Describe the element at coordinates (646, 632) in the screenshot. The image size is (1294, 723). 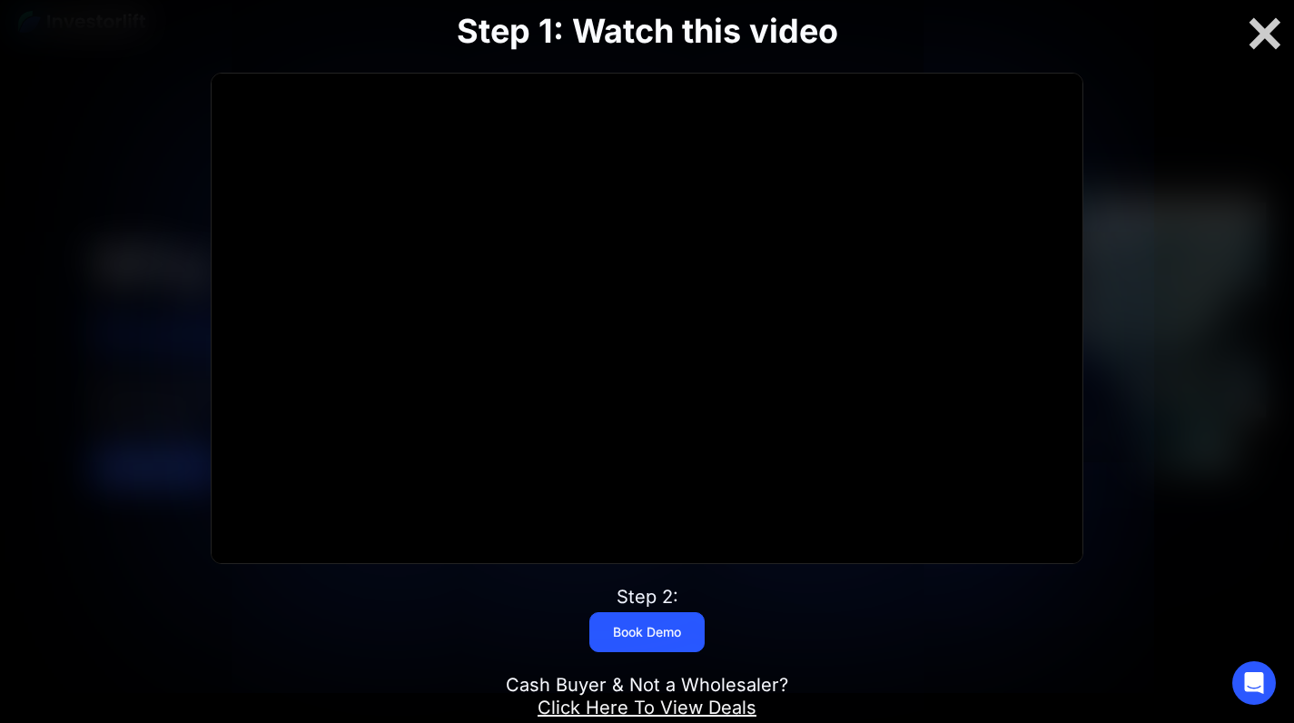
I see `a: Book Demo` at that location.